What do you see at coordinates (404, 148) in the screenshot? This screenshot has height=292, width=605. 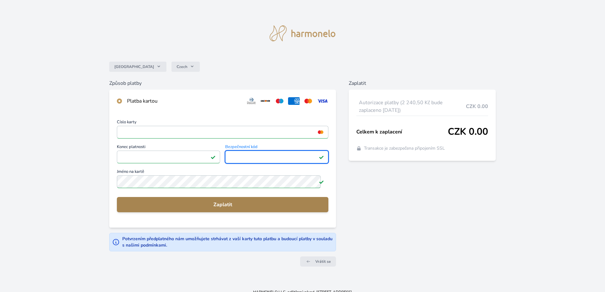 I see `span: Transakce je zabezpečena připojením SSL` at bounding box center [404, 148].